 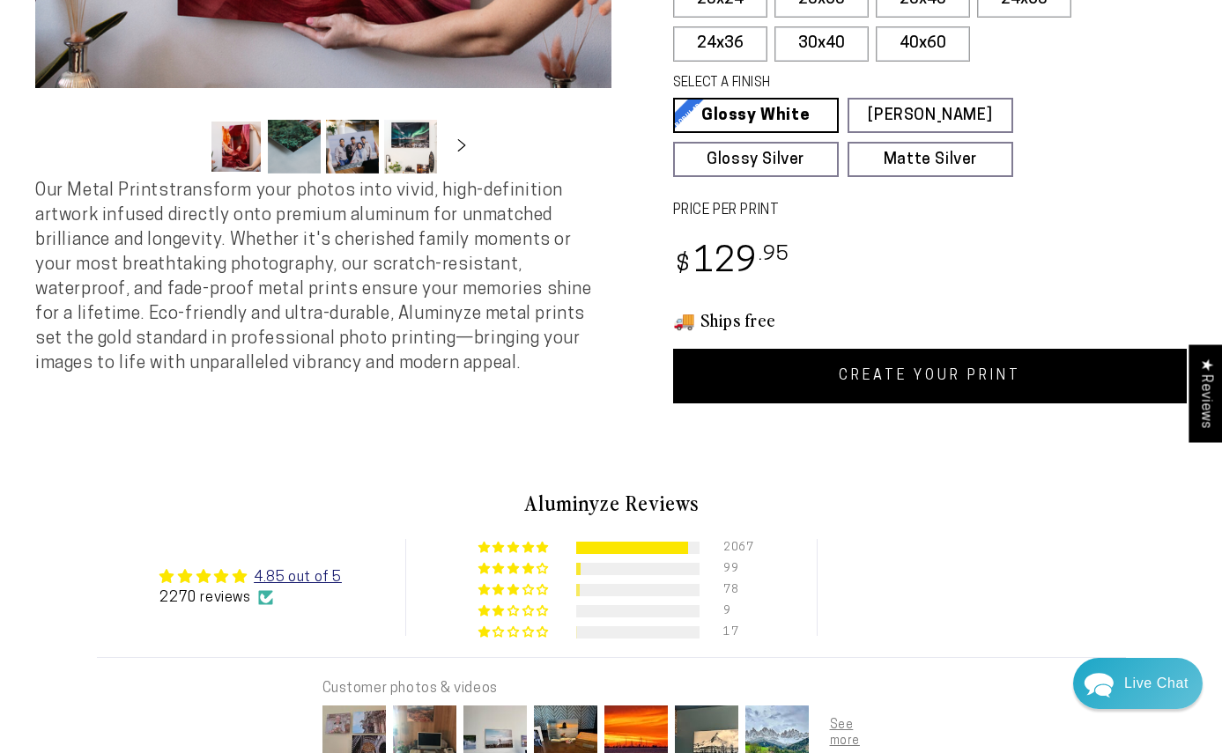 What do you see at coordinates (930, 159) in the screenshot?
I see `a: Matte Silver` at bounding box center [930, 159].